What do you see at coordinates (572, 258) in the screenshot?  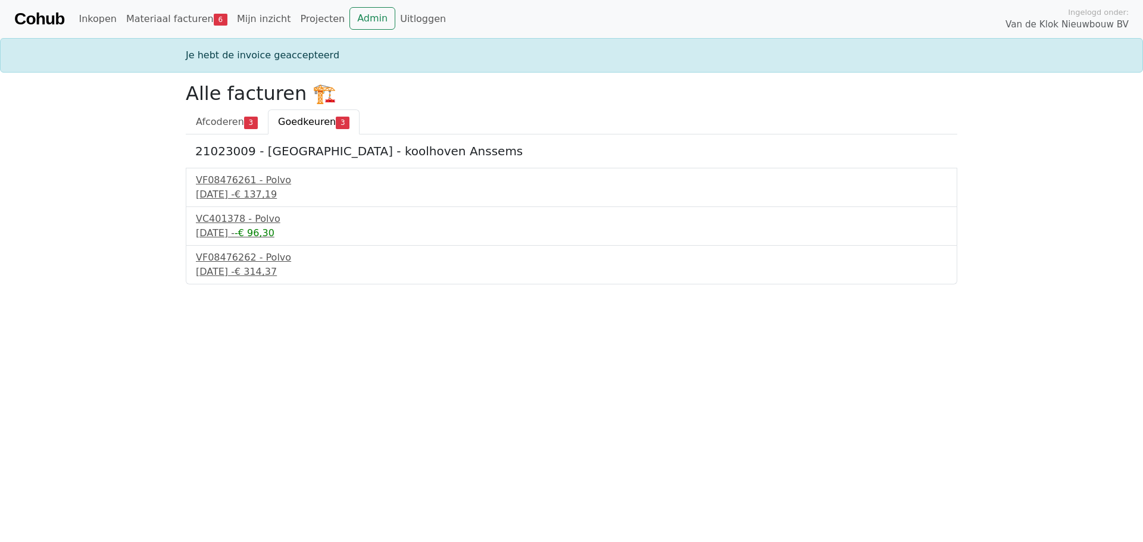 I see `div: VF08476262 - Polvo` at bounding box center [572, 258].